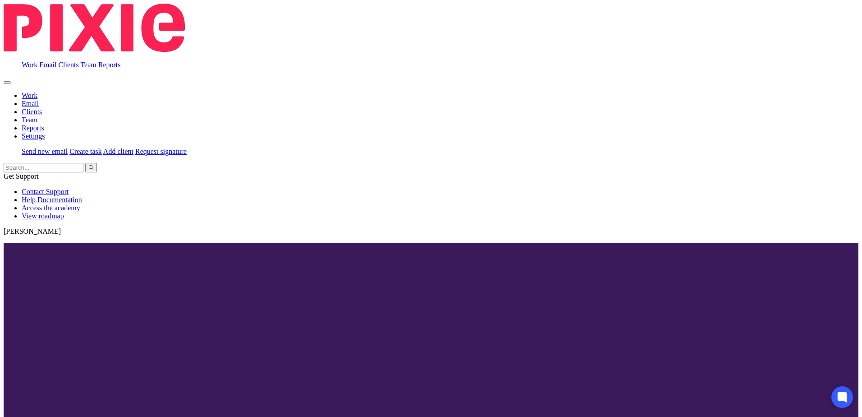 Image resolution: width=862 pixels, height=417 pixels. I want to click on a: Create task, so click(86, 151).